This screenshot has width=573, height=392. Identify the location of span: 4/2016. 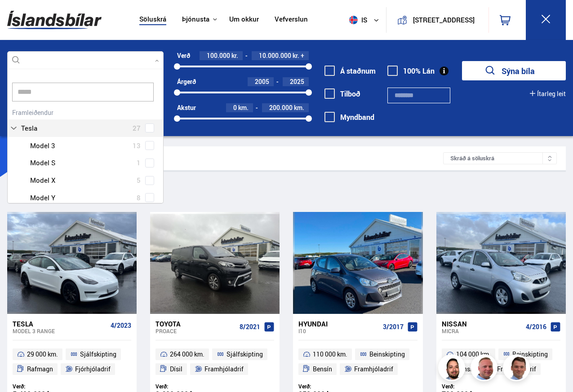
(536, 327).